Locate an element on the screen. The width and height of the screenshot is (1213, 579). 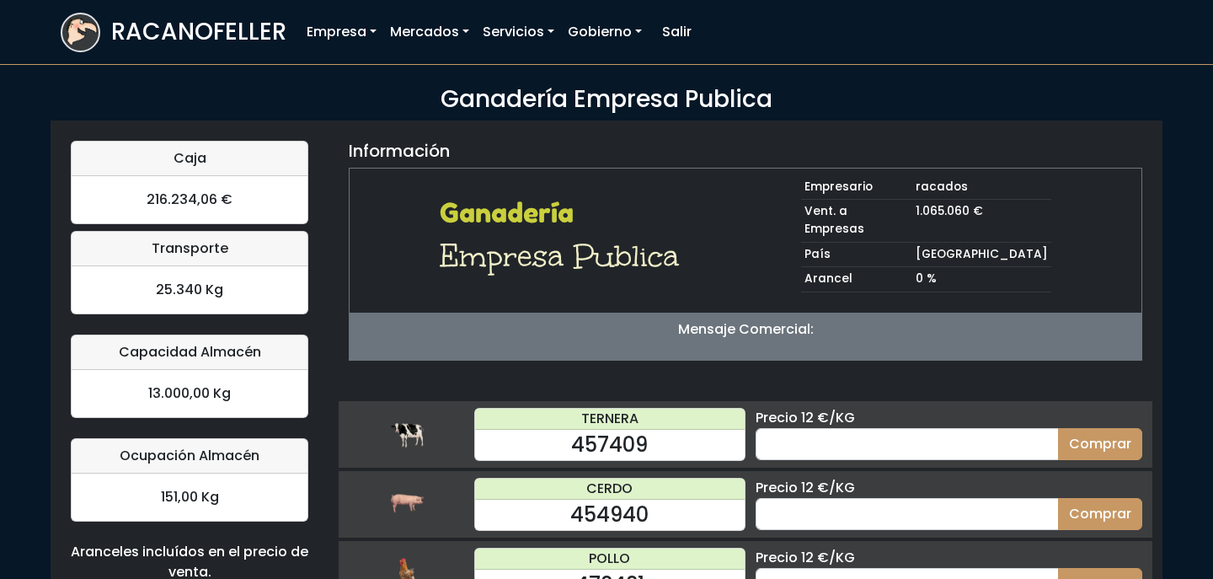
a: Mercados is located at coordinates (429, 32).